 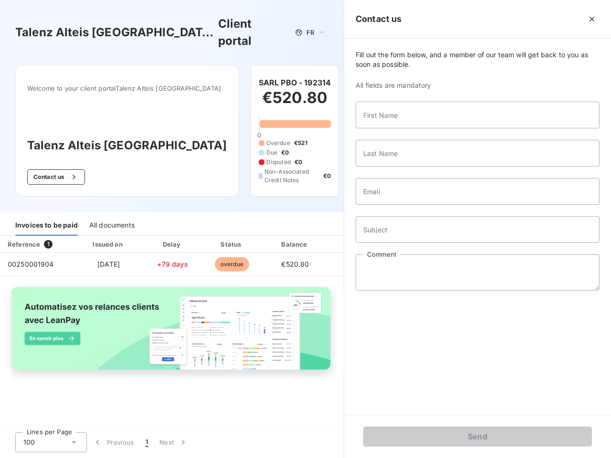 What do you see at coordinates (24, 244) in the screenshot?
I see `div: Reference` at bounding box center [24, 244].